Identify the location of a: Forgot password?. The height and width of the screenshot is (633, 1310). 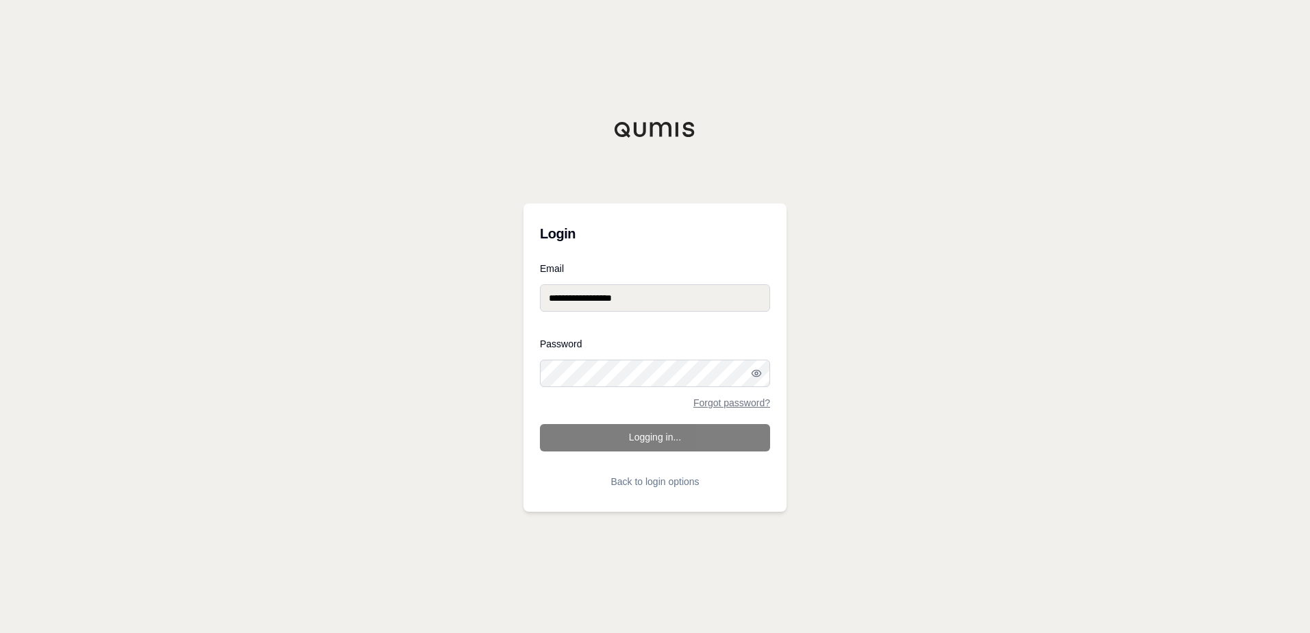
(732, 403).